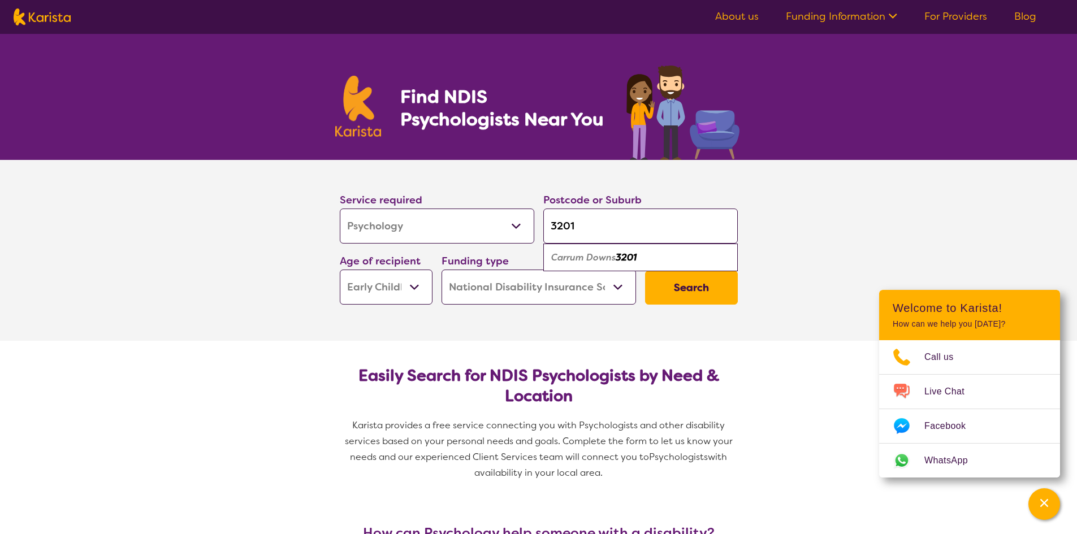  What do you see at coordinates (951, 426) in the screenshot?
I see `span: Facebook` at bounding box center [951, 426].